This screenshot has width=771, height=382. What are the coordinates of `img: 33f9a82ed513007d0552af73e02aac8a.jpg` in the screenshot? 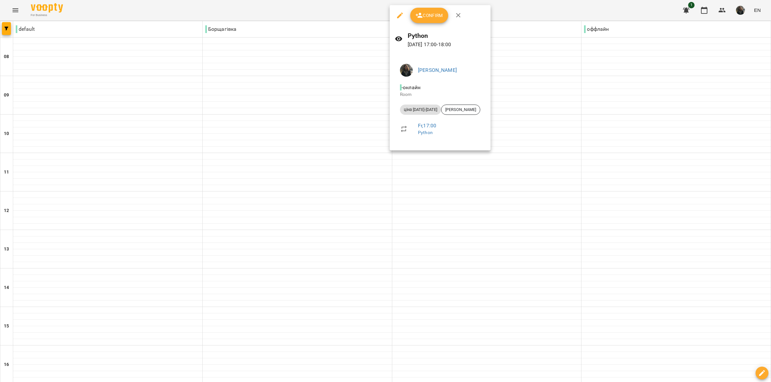 It's located at (406, 70).